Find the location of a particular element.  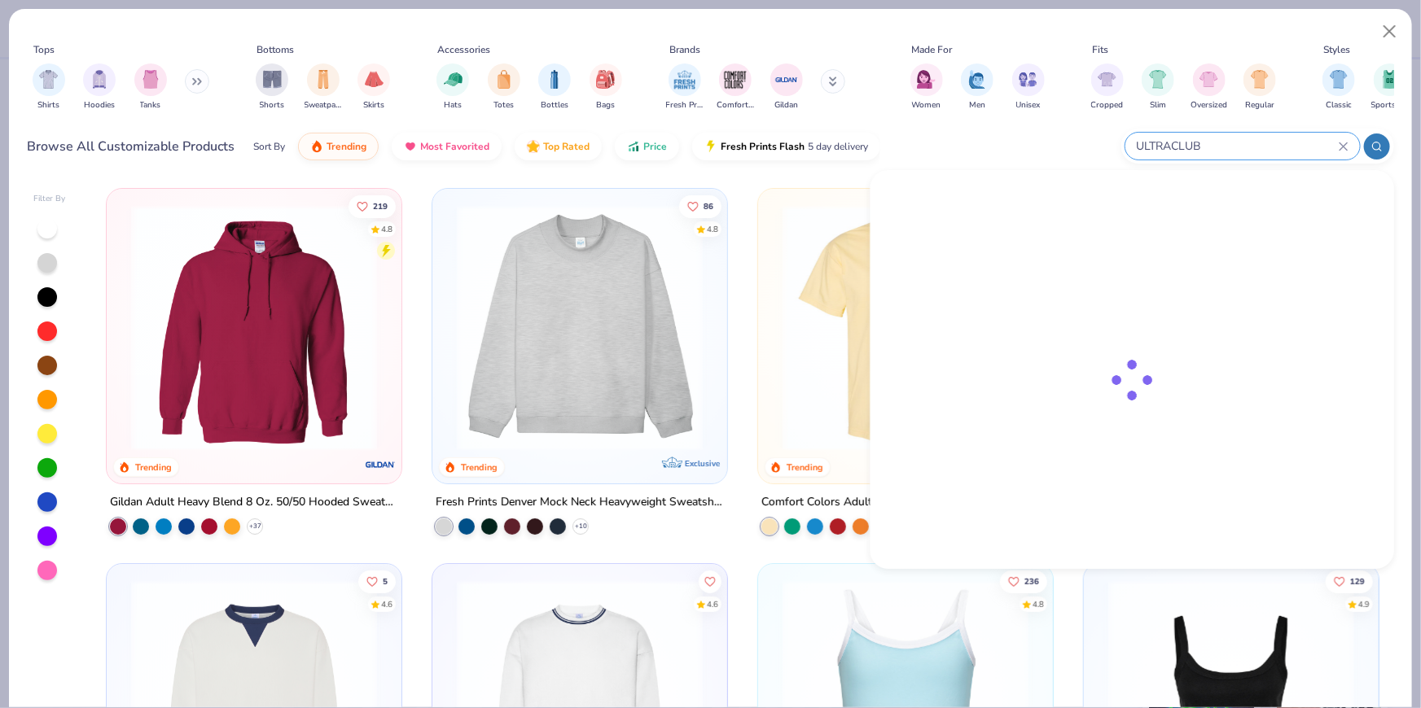

span: 129 is located at coordinates (1356, 581).